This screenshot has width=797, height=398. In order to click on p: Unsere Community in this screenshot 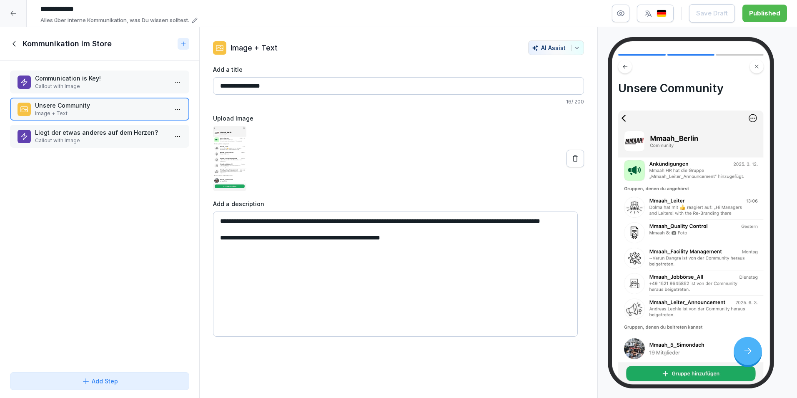, I will do `click(101, 105)`.